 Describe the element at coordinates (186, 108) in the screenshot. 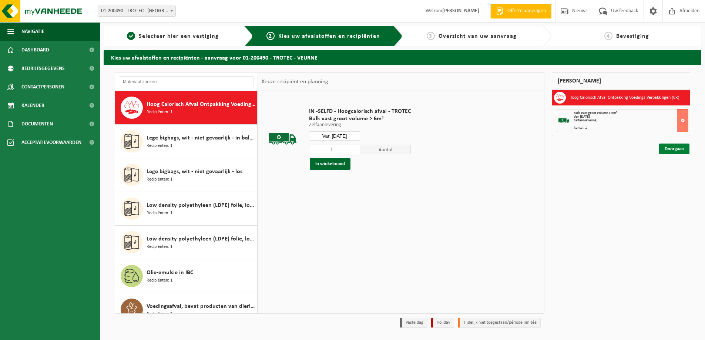

I see `button: Hoog Calorisch Afval Ontpakking Voedings Verpakkingen (CR) Recipiënten: 1` at that location.